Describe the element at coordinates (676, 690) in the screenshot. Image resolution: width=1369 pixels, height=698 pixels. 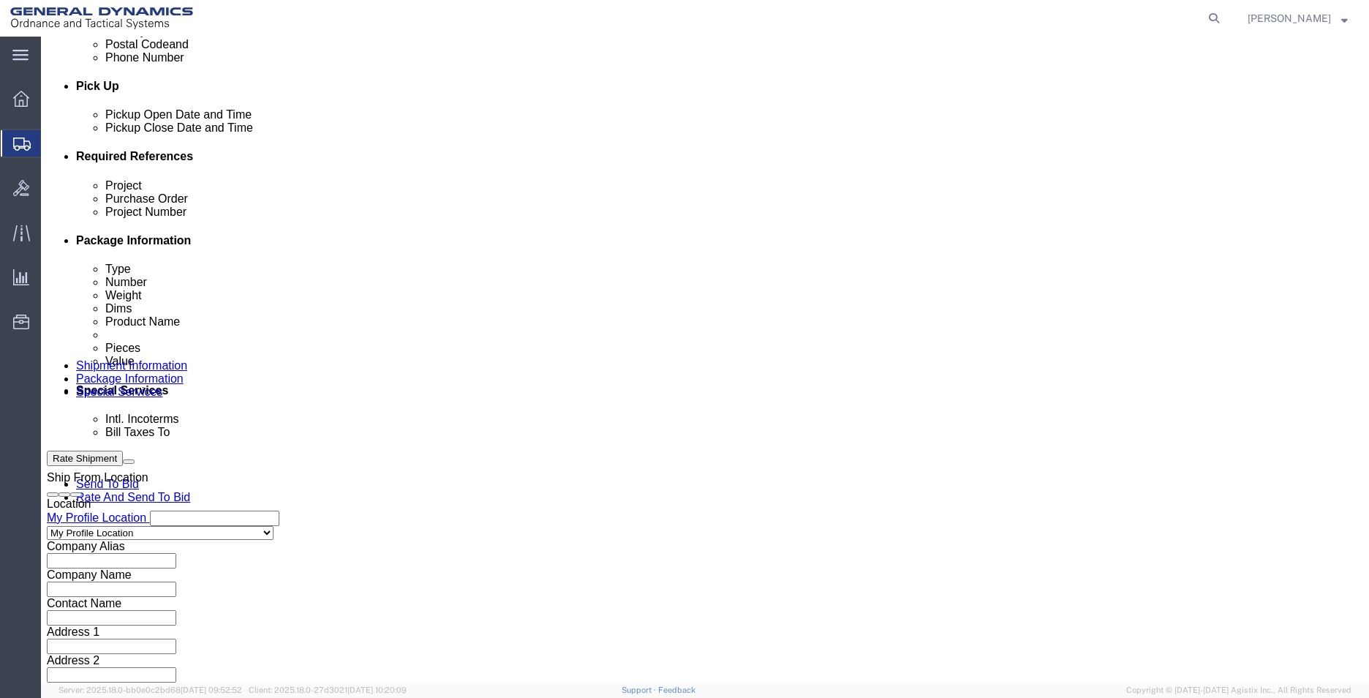
I see `a: Feedback` at that location.